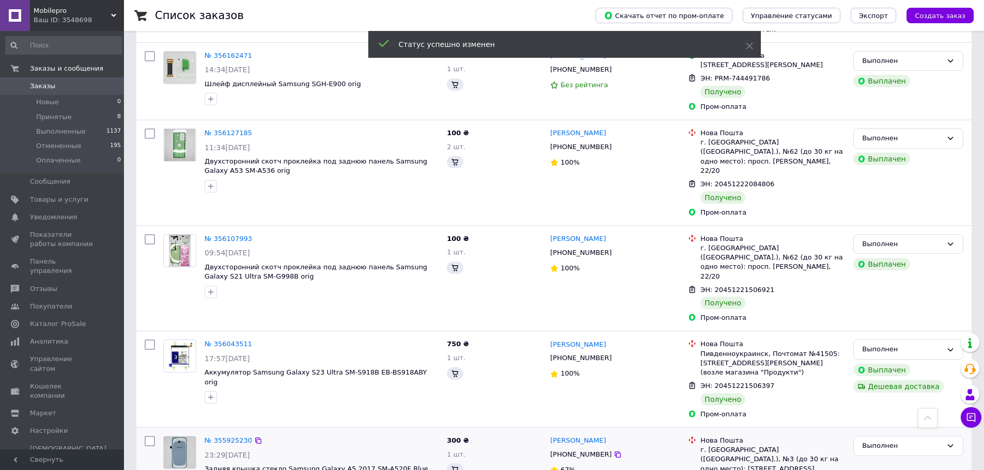  Describe the element at coordinates (61, 132) in the screenshot. I see `span: Выполненные` at that location.